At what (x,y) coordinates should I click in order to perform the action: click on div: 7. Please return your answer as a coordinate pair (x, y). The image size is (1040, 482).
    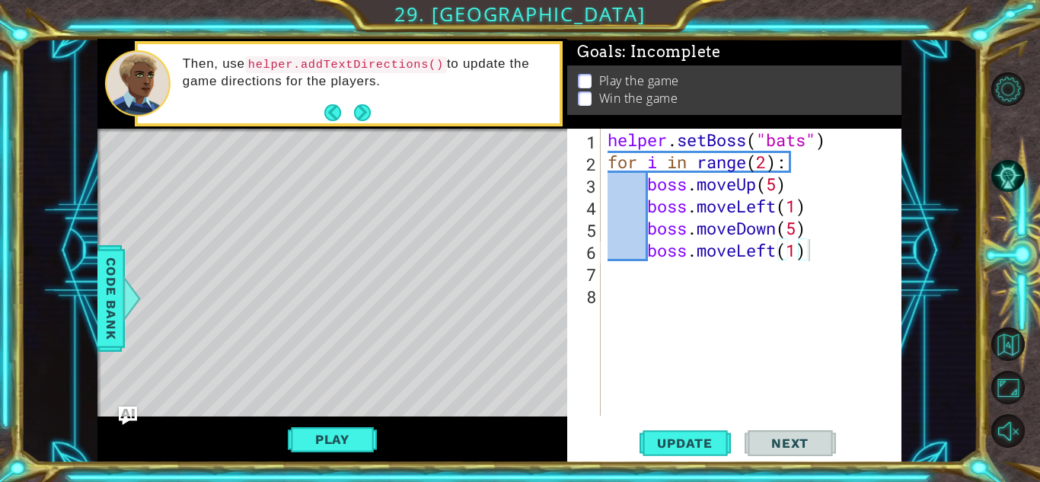
    Looking at the image, I should click on (586, 274).